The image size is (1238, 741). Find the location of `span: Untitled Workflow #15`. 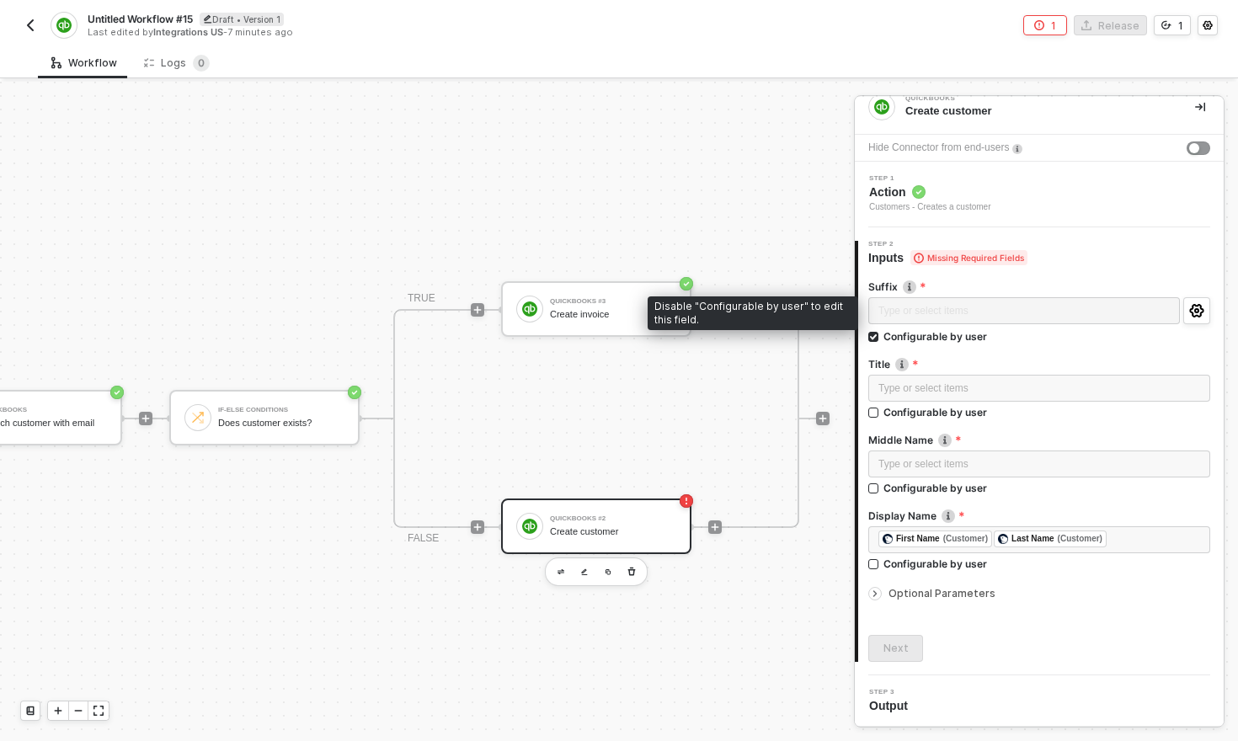

span: Untitled Workflow #15 is located at coordinates (140, 19).